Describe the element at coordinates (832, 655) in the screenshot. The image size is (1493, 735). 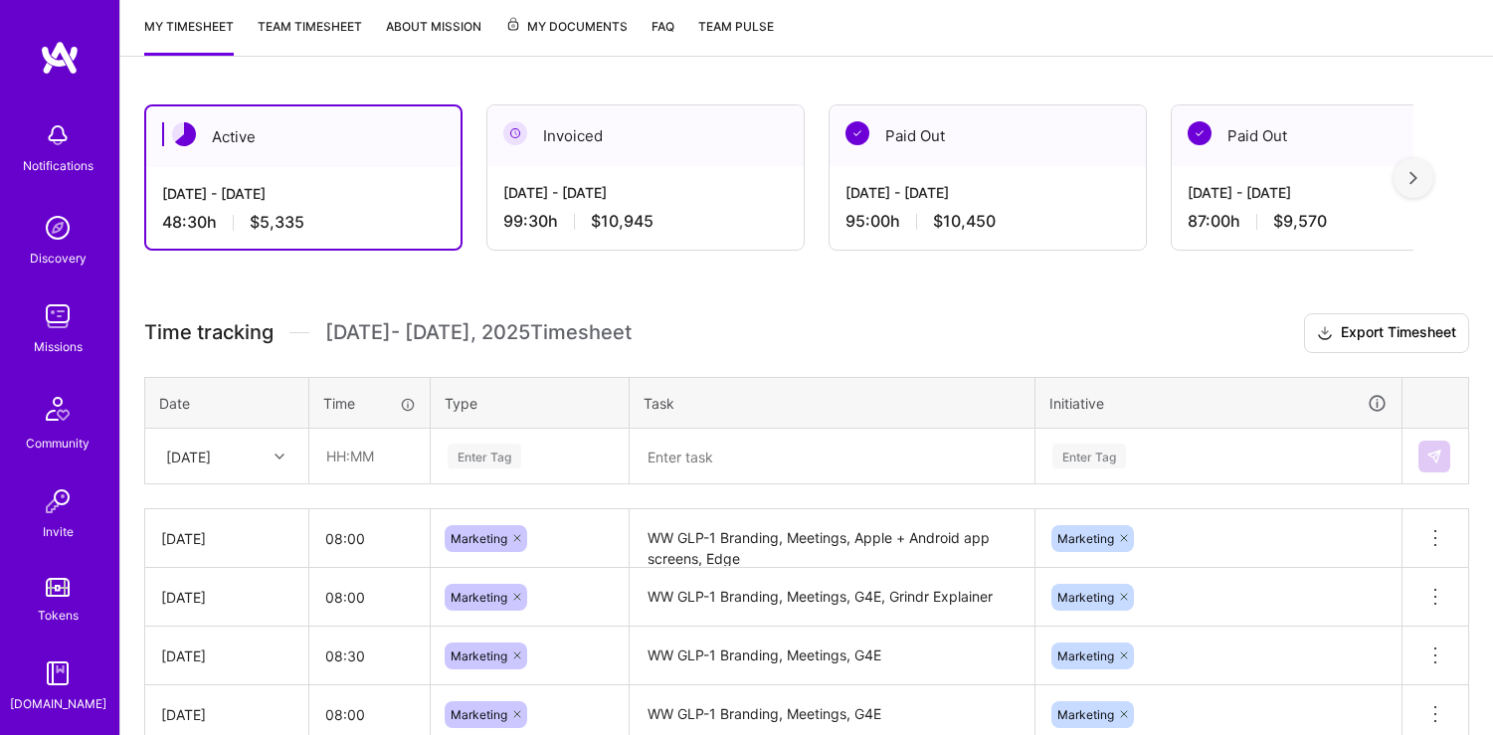
I see `textarea: WW GLP-1 Branding, Meetings, G4E` at that location.